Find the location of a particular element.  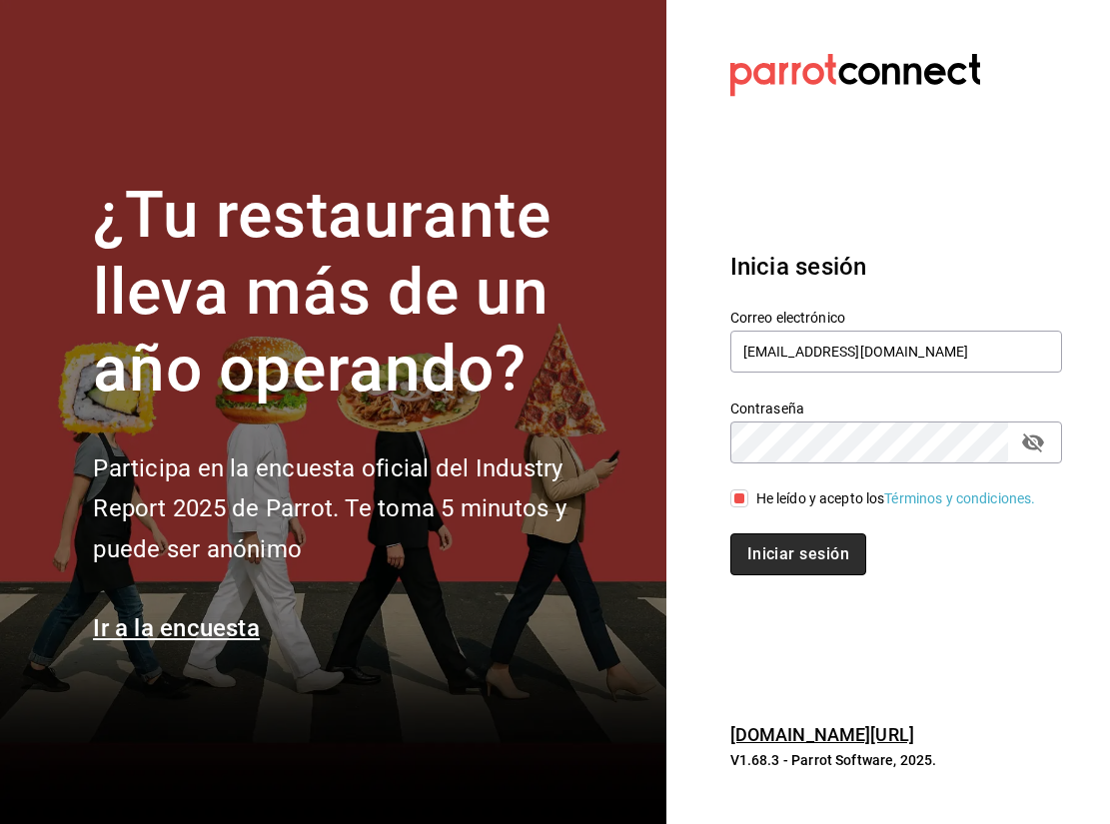

div: He leído y acepto los is located at coordinates (896, 499).